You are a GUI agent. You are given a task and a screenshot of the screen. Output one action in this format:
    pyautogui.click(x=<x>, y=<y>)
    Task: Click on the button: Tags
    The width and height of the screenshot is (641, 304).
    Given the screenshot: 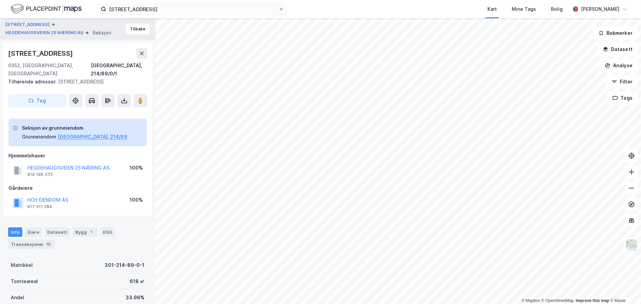 What is the action you would take?
    pyautogui.click(x=623, y=98)
    